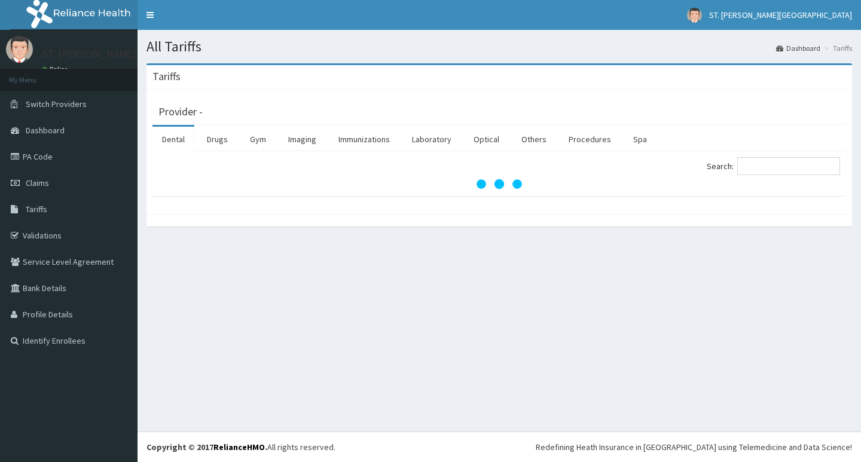  What do you see at coordinates (37, 183) in the screenshot?
I see `span: Claims` at bounding box center [37, 183].